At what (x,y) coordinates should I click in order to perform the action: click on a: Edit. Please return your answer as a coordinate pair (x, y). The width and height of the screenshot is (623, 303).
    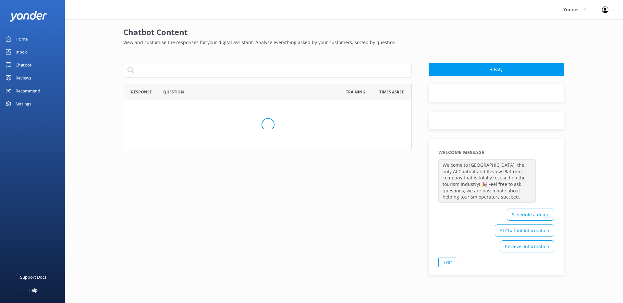
    Looking at the image, I should click on (448, 262).